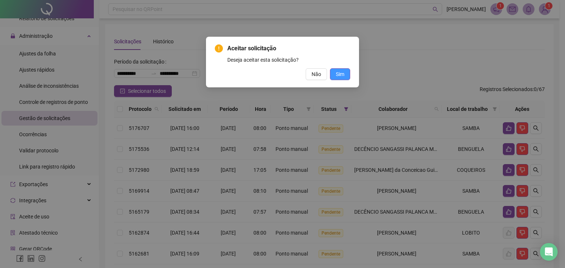 This screenshot has height=268, width=565. What do you see at coordinates (289, 60) in the screenshot?
I see `div: Deseja aceitar esta solicitação?` at bounding box center [289, 60].